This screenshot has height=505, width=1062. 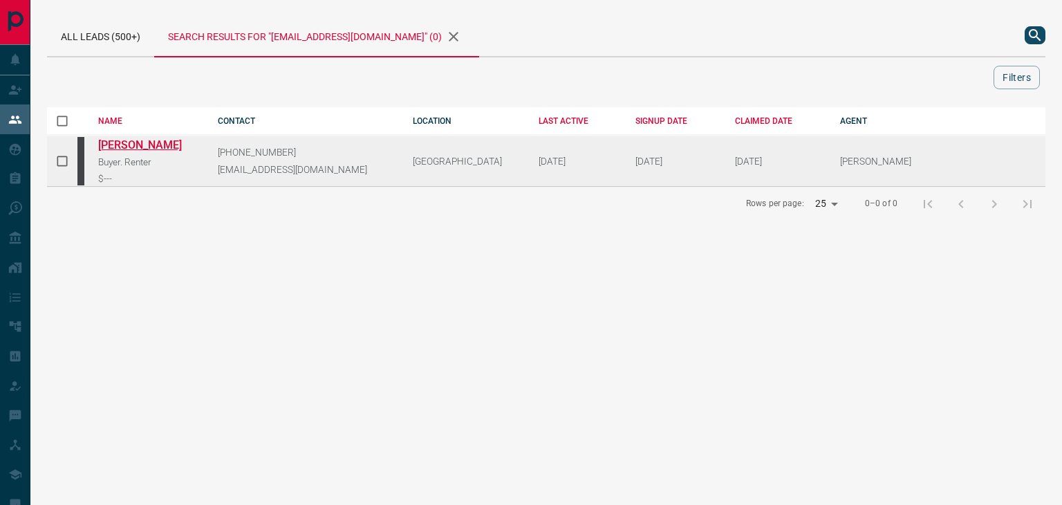 What do you see at coordinates (465, 121) in the screenshot?
I see `div: LOCATION` at bounding box center [465, 121].